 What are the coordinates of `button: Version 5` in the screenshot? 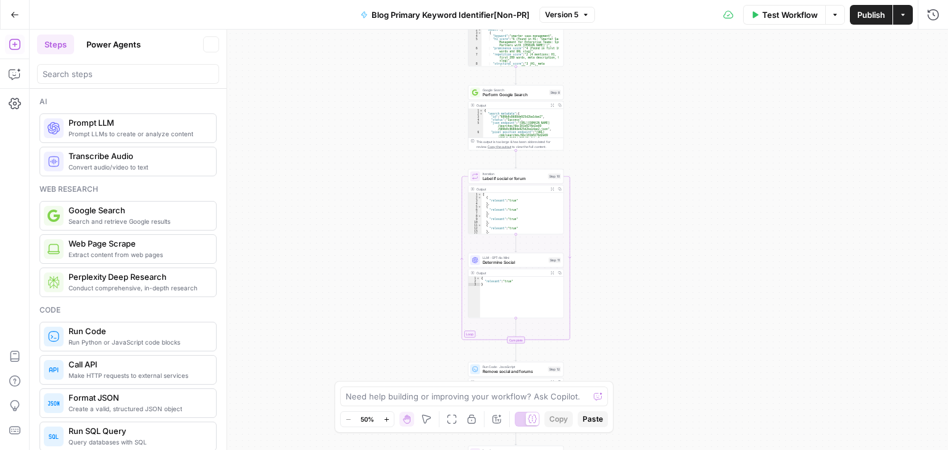 It's located at (567, 15).